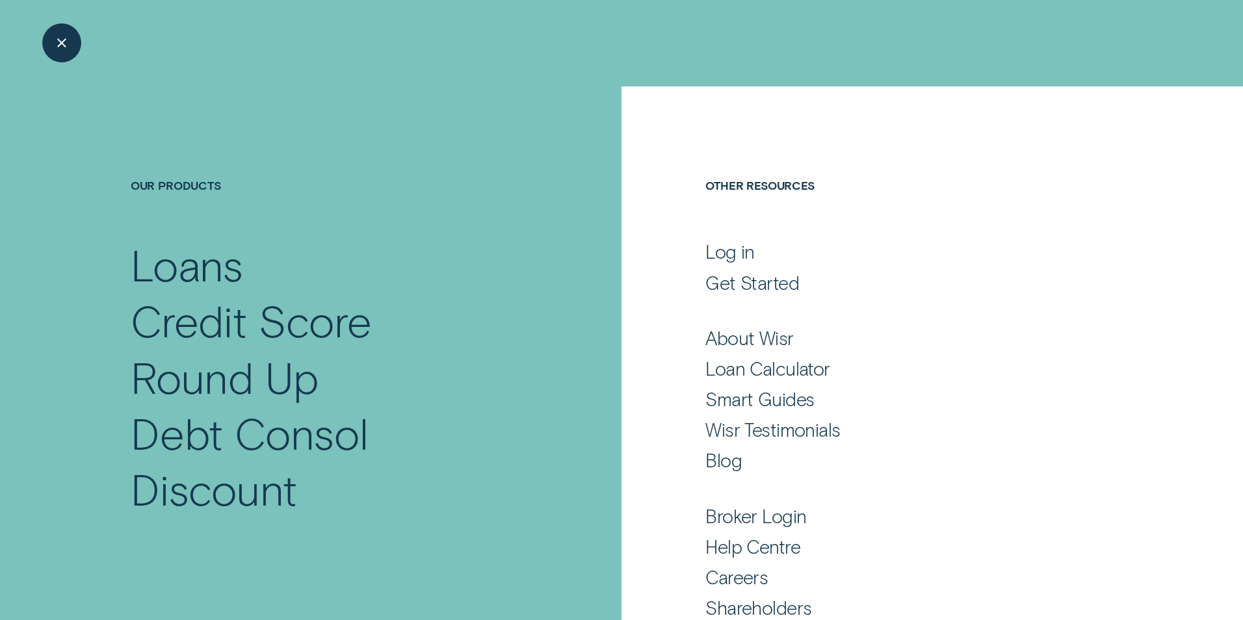 The width and height of the screenshot is (1243, 620). I want to click on div: Loan Calculator, so click(767, 369).